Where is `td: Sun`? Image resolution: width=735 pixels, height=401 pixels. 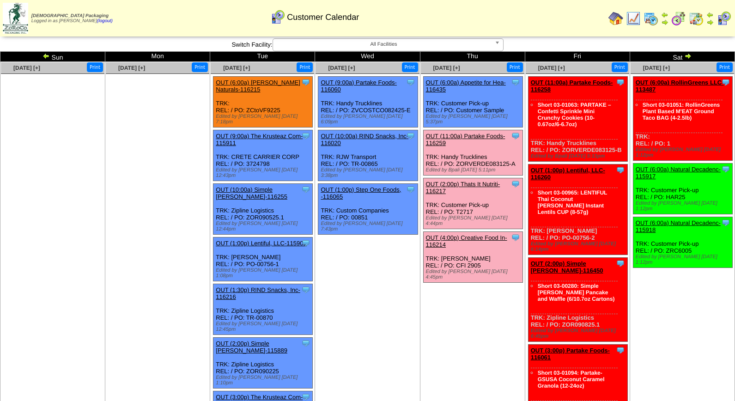
td: Sun is located at coordinates (53, 57).